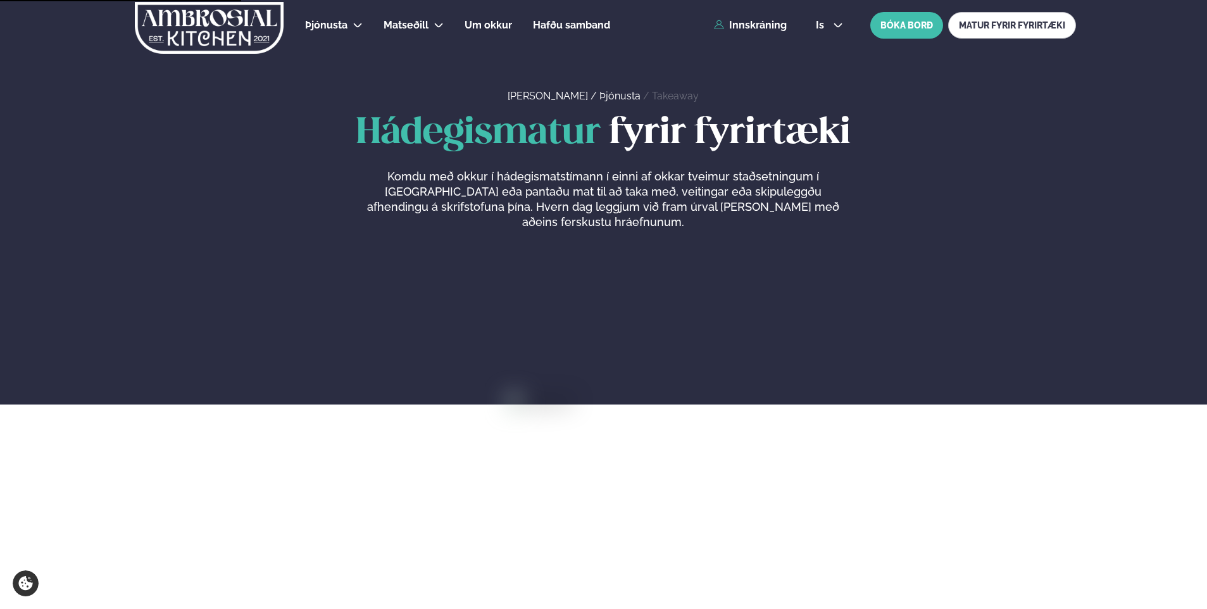 The image size is (1207, 609). Describe the element at coordinates (603, 134) in the screenshot. I see `h1: fyrir fyrirtæki` at that location.